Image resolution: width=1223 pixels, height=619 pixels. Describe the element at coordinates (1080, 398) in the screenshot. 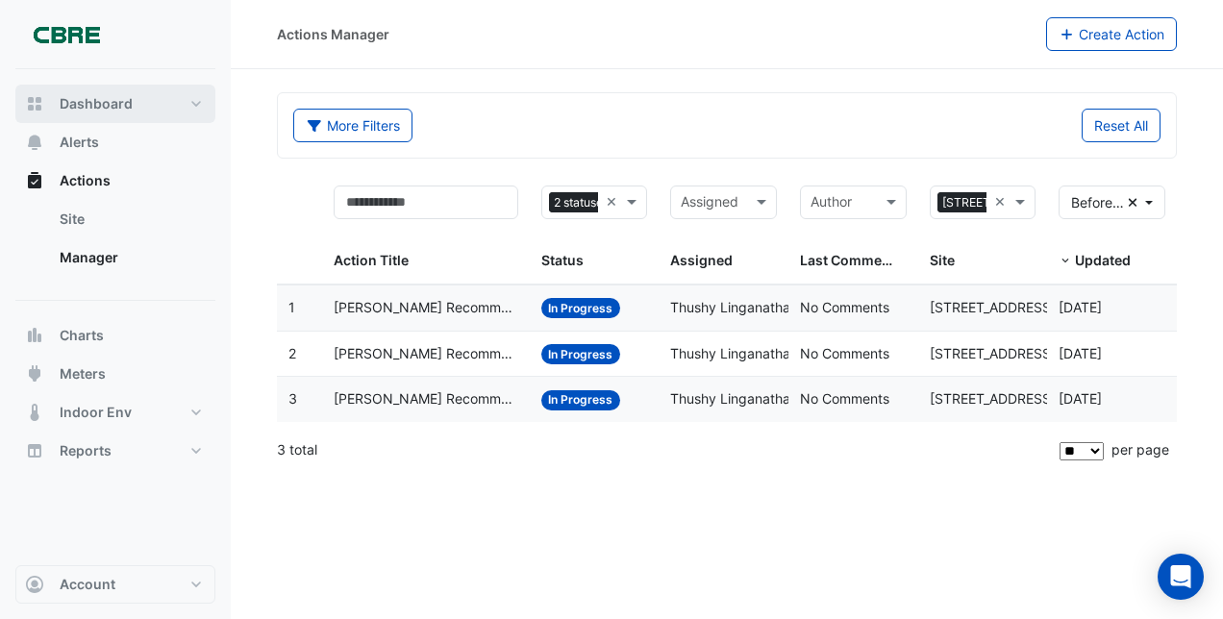

I see `span: 2025-07-18T14:05:18.386` at that location.